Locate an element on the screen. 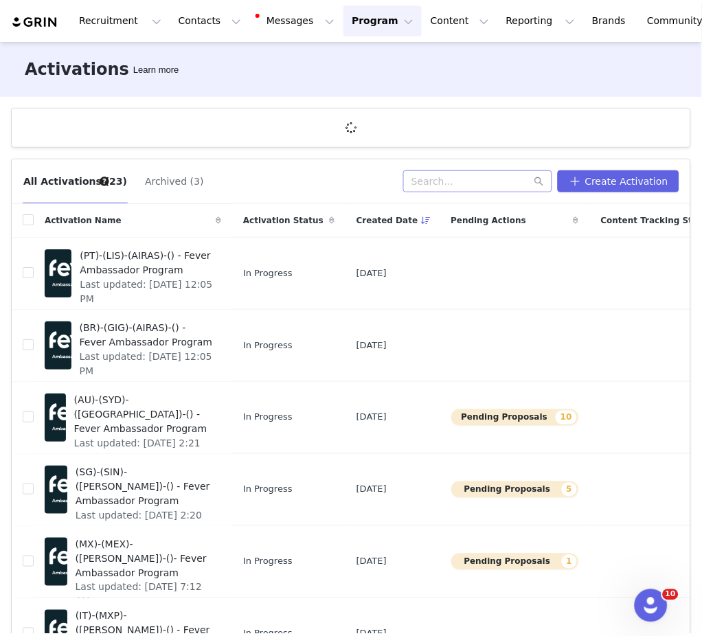 This screenshot has height=636, width=702. button: Recruitment is located at coordinates (120, 21).